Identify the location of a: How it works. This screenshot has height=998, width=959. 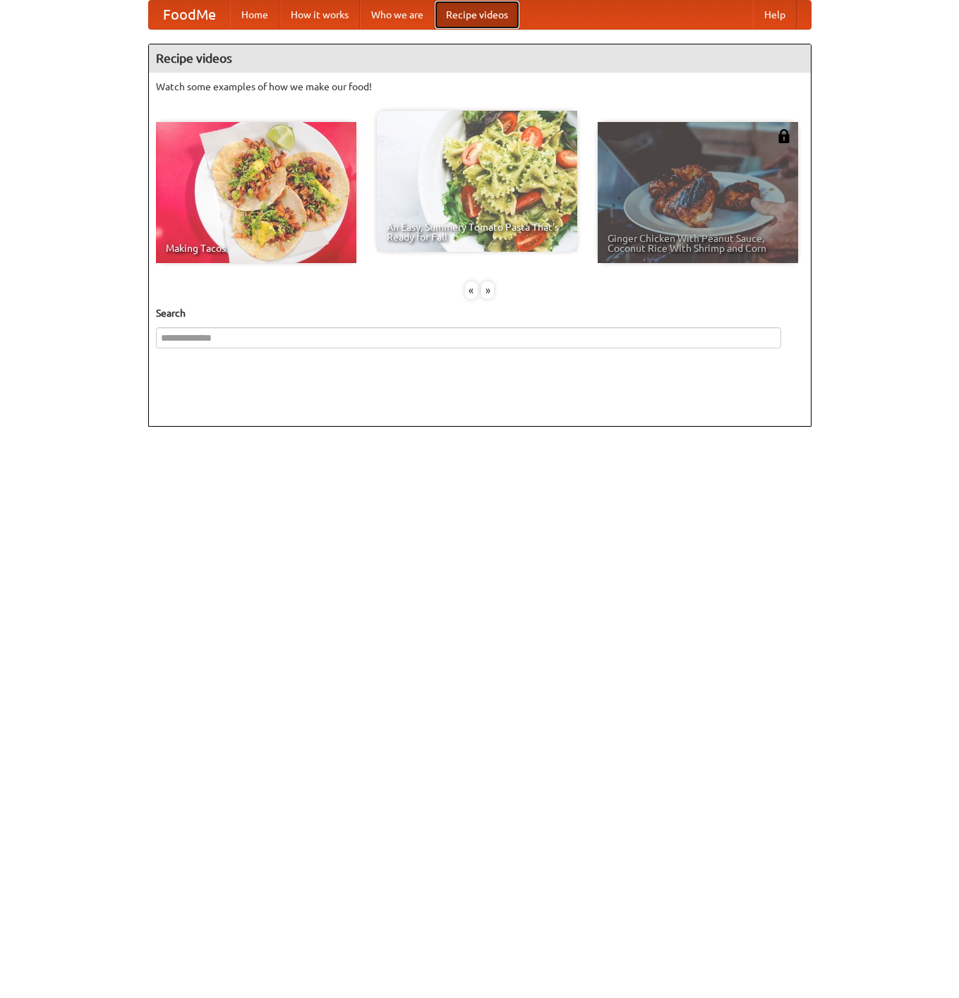
(320, 15).